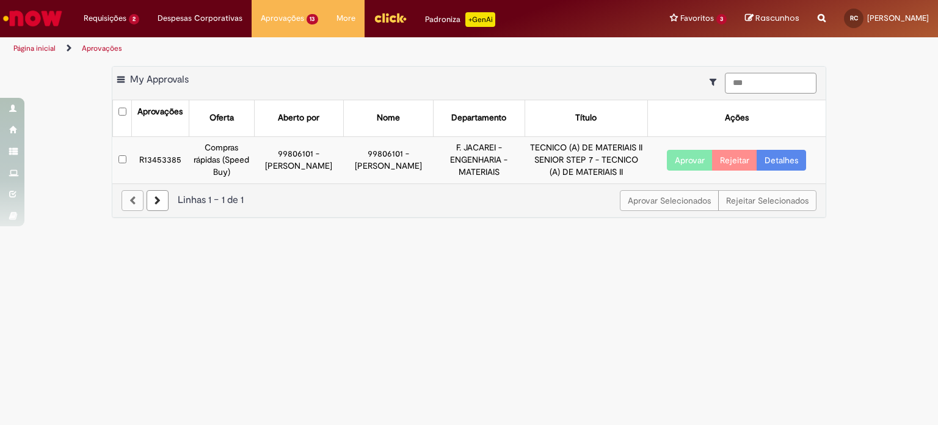  What do you see at coordinates (200, 18) in the screenshot?
I see `span: Despesas Corporativas` at bounding box center [200, 18].